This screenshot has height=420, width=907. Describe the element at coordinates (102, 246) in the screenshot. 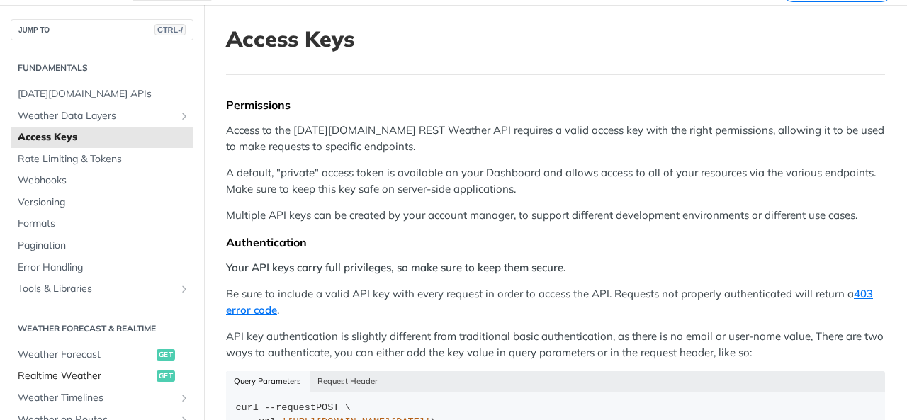

I see `a: Pagination` at that location.